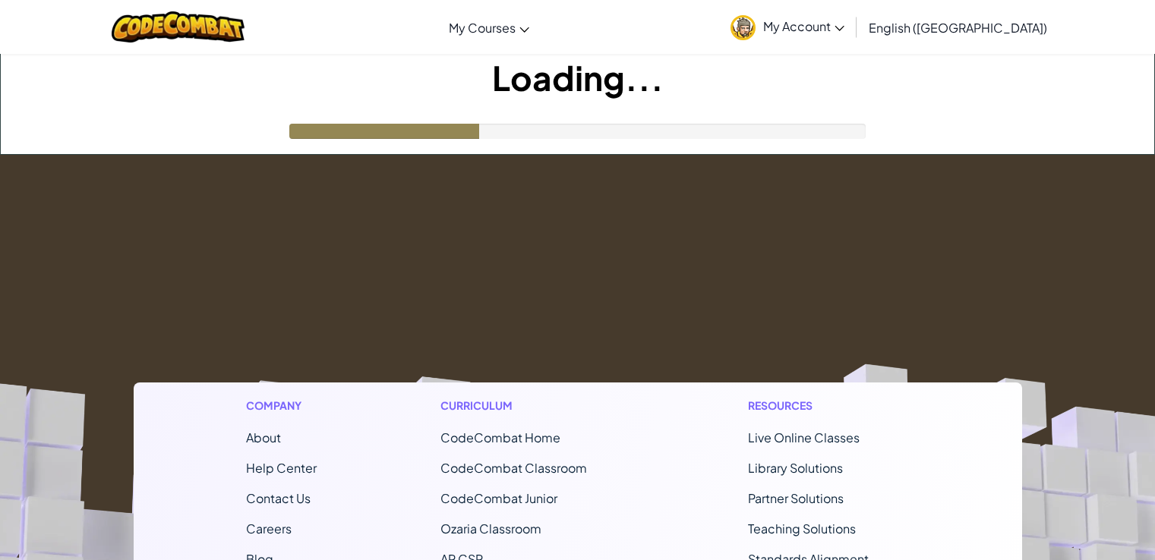 The height and width of the screenshot is (560, 1155). Describe the element at coordinates (178, 27) in the screenshot. I see `img: CodeCombat logo` at that location.